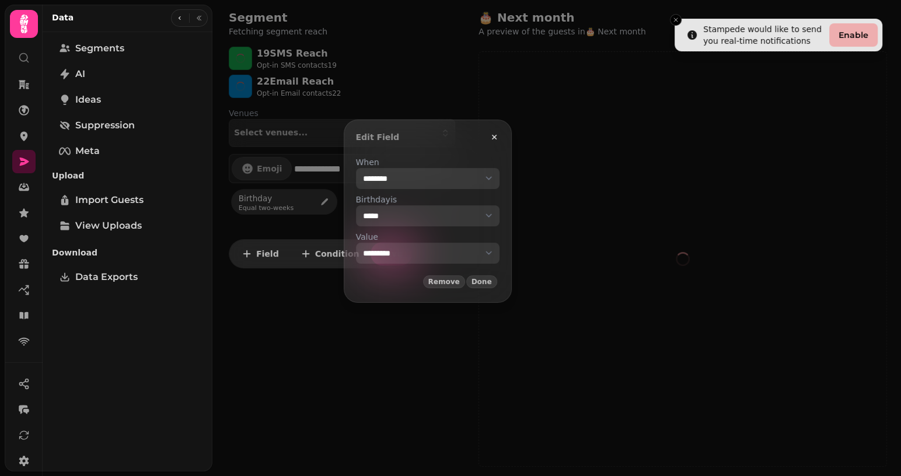  Describe the element at coordinates (481, 282) in the screenshot. I see `span: Done` at that location.